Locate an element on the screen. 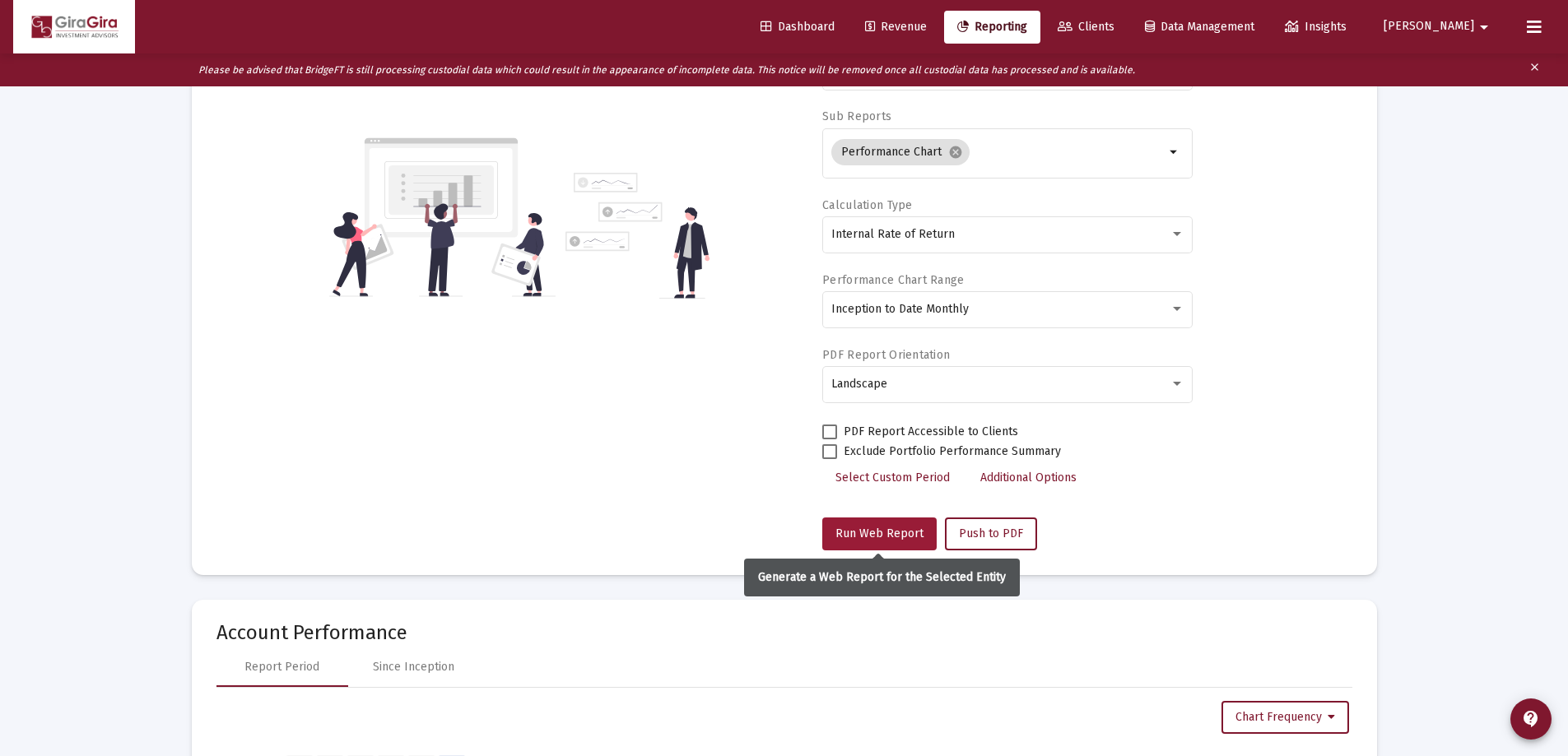  i: Please be advised that BridgeFT is still processing custodial data which could result in the appe... is located at coordinates (667, 70).